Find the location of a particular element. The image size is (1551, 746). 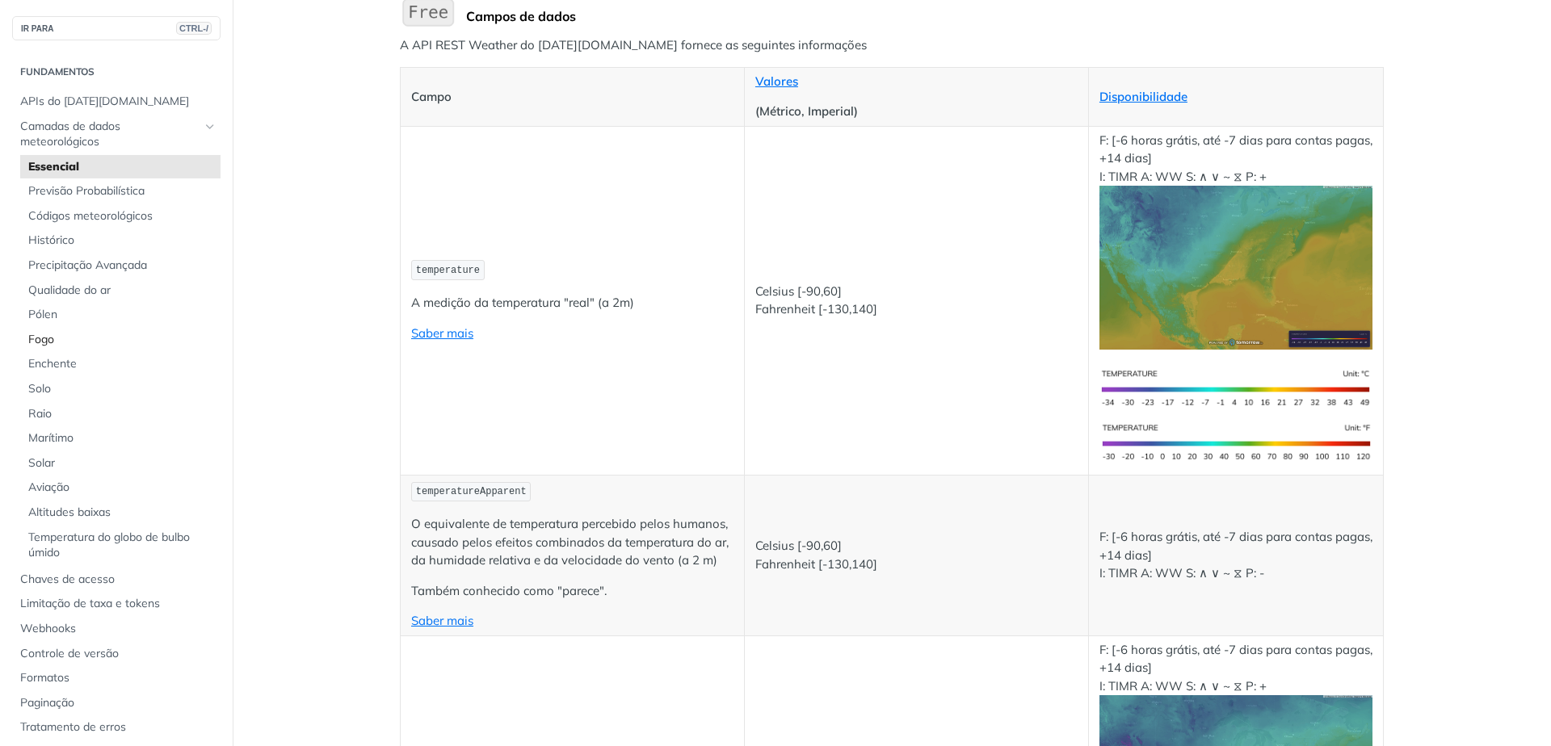

font: Marítimo is located at coordinates (51, 438).